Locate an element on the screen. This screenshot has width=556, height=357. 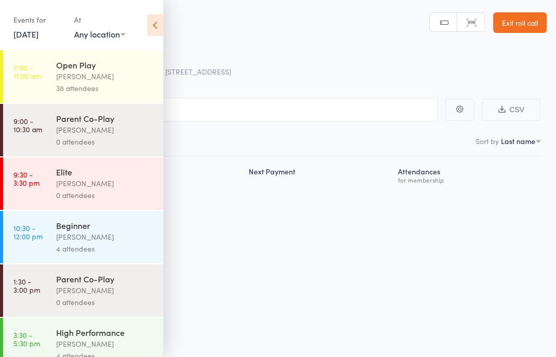
div: Beginner is located at coordinates (105, 225).